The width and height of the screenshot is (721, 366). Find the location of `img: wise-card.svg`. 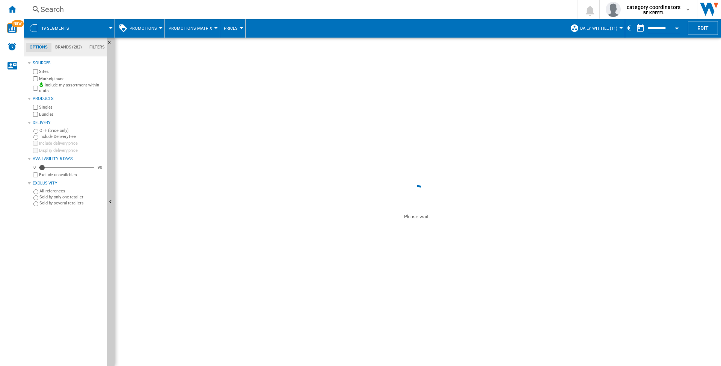

img: wise-card.svg is located at coordinates (12, 28).